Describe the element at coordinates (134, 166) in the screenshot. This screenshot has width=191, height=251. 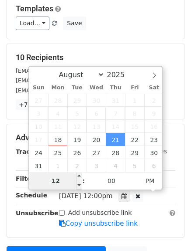
I see `span: September 5, 2025` at that location.